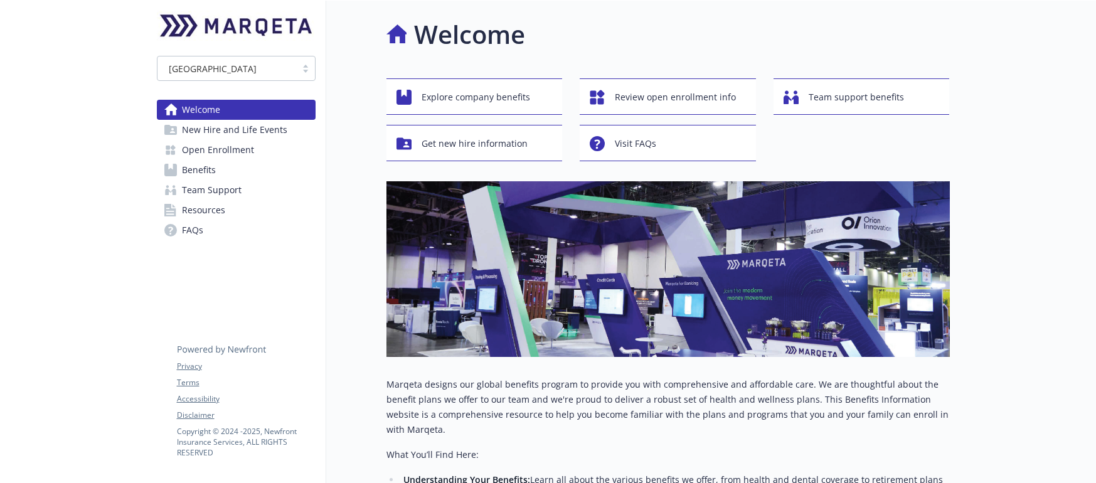  What do you see at coordinates (203, 210) in the screenshot?
I see `span: Resources` at bounding box center [203, 210].